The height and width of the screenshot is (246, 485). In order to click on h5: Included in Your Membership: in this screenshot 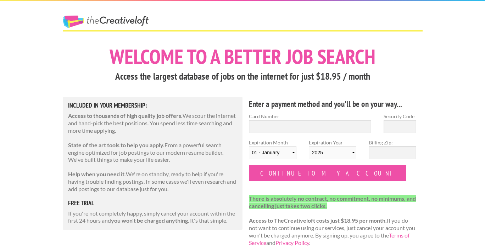, I will do `click(153, 106)`.